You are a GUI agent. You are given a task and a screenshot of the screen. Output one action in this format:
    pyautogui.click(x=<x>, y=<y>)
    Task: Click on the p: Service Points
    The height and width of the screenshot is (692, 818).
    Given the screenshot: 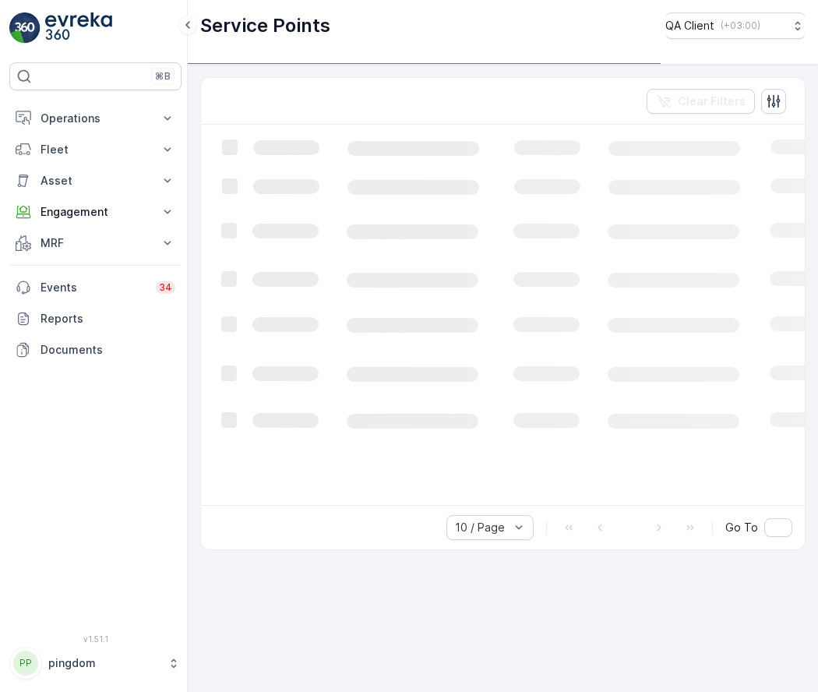 What is the action you would take?
    pyautogui.click(x=265, y=26)
    